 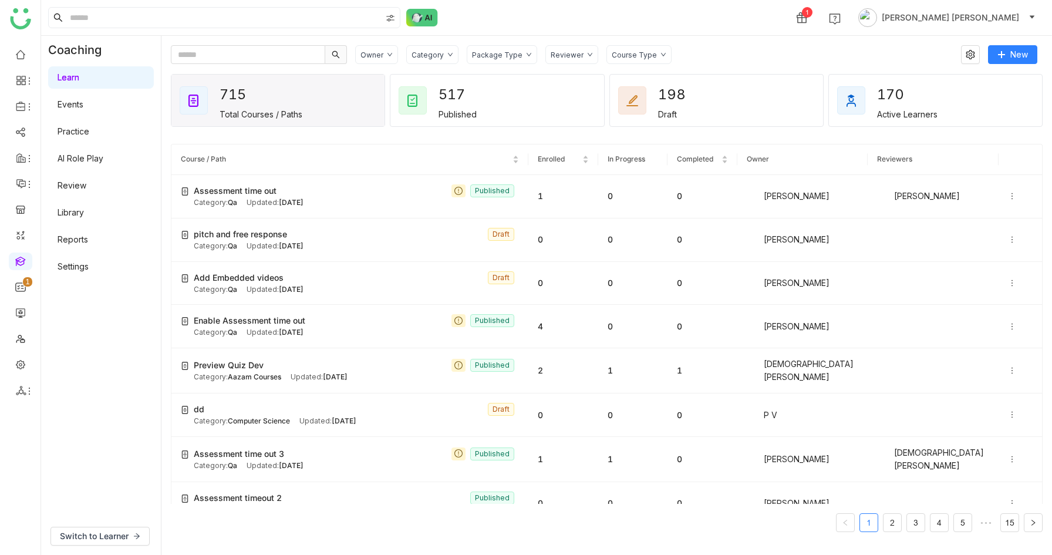 What do you see at coordinates (199, 409) in the screenshot?
I see `span: dd` at bounding box center [199, 409].